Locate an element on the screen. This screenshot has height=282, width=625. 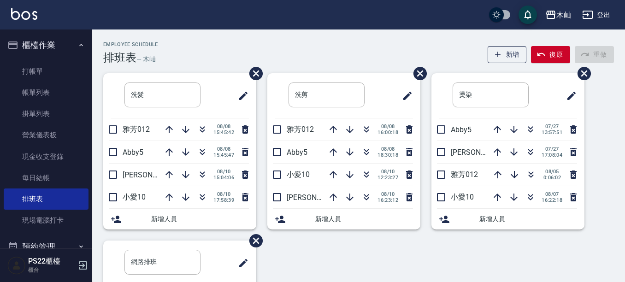
a: 現金收支登錄 is located at coordinates (46, 157).